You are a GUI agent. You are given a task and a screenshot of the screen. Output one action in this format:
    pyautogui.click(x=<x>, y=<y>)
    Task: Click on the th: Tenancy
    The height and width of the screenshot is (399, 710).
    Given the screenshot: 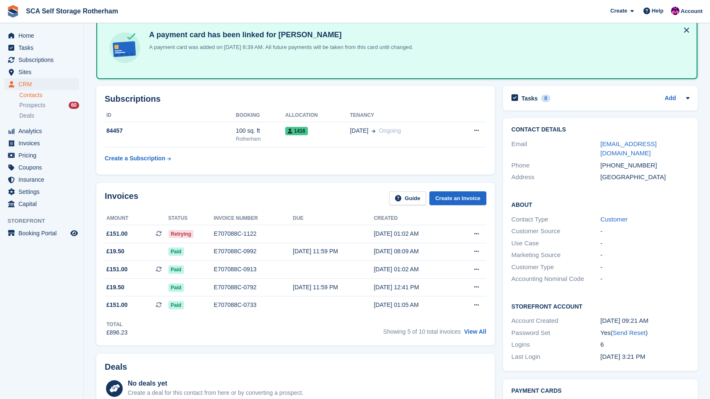 What is the action you would take?
    pyautogui.click(x=400, y=116)
    